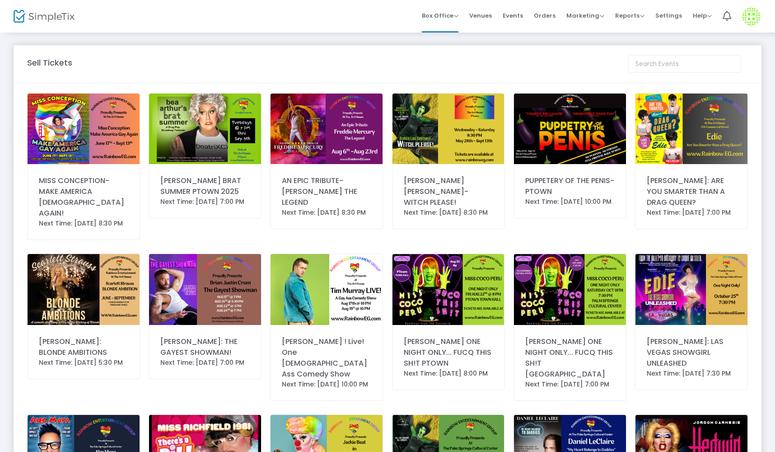 This screenshot has width=775, height=452. What do you see at coordinates (685, 64) in the screenshot?
I see `input: Search Events` at bounding box center [685, 64].